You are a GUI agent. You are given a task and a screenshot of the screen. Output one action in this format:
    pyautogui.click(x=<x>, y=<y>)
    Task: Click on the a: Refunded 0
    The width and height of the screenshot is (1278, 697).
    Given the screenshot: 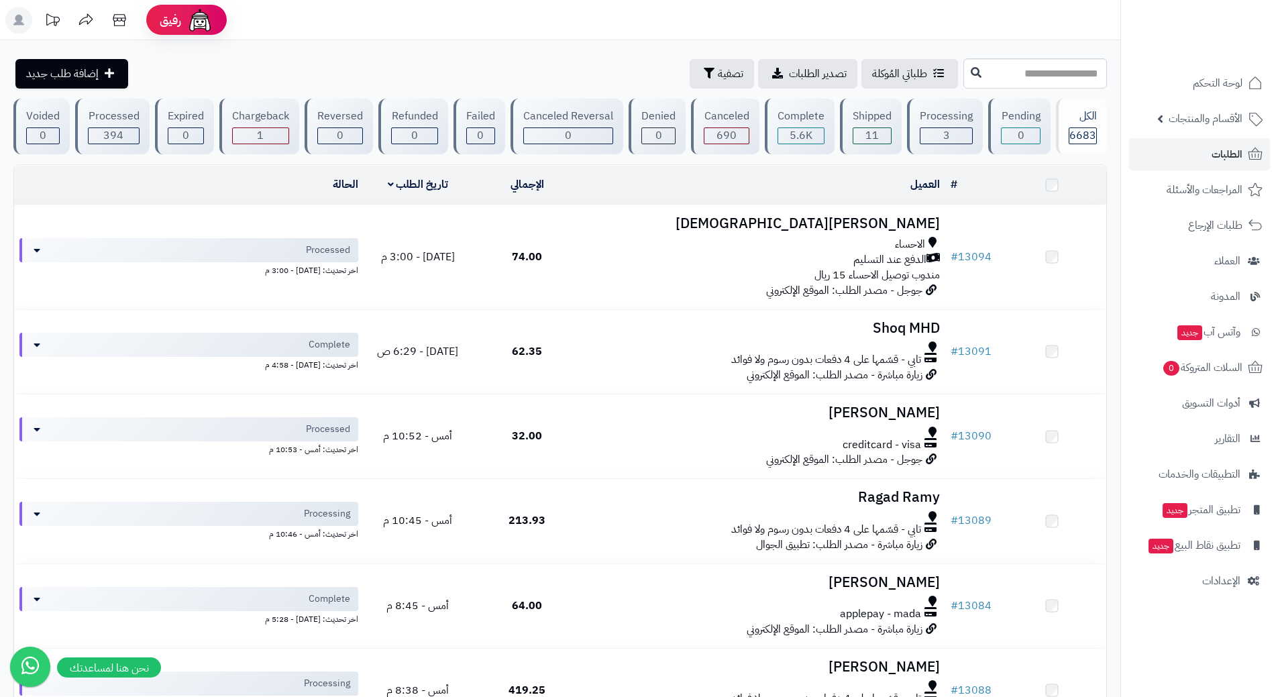 What is the action you would take?
    pyautogui.click(x=412, y=126)
    